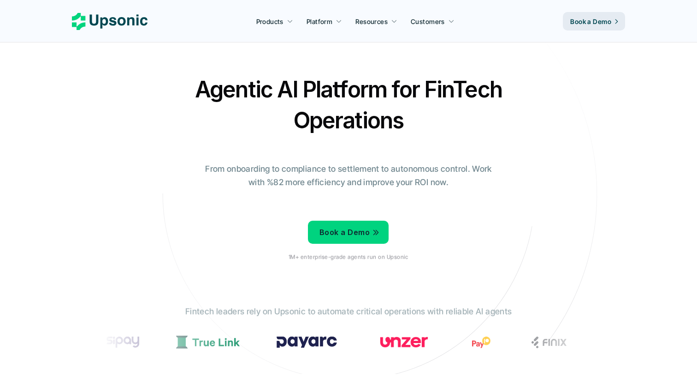  Describe the element at coordinates (428, 21) in the screenshot. I see `p: Customers` at that location.